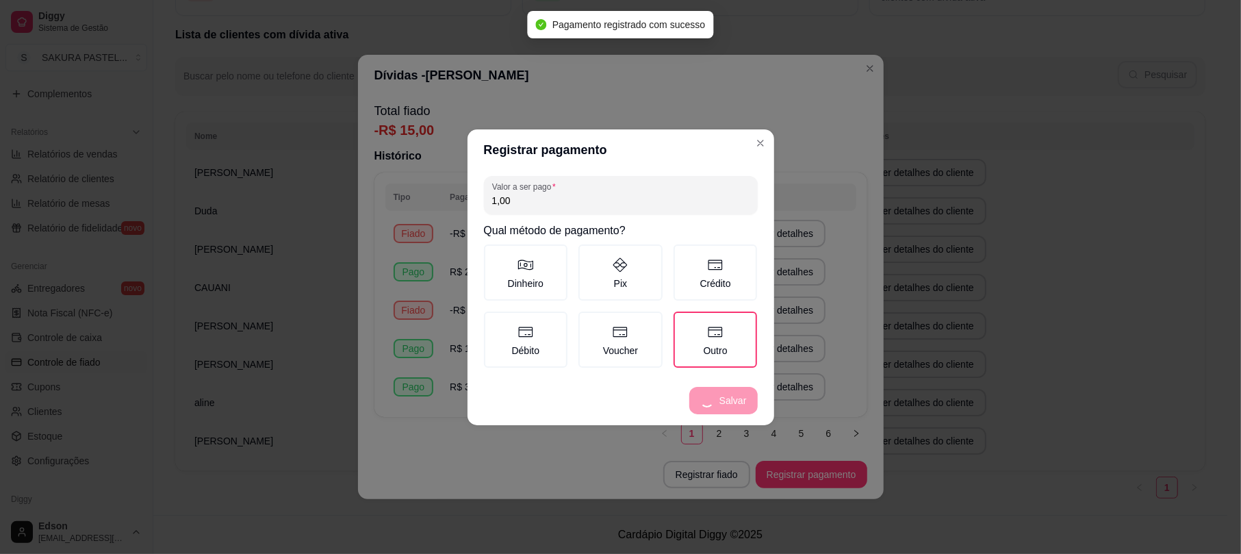 Image resolution: width=1241 pixels, height=554 pixels. Describe the element at coordinates (620, 272) in the screenshot. I see `label: Pix` at that location.